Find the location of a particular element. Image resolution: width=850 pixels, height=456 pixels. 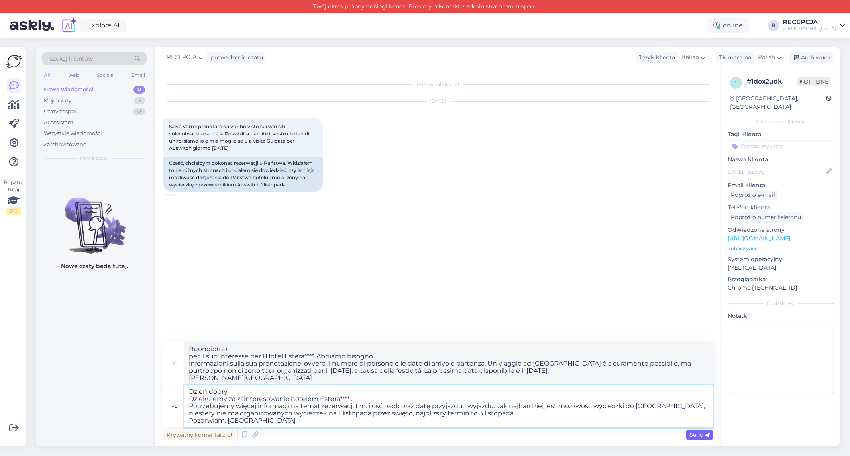

div: Poproś o e-mail is located at coordinates (753, 195).